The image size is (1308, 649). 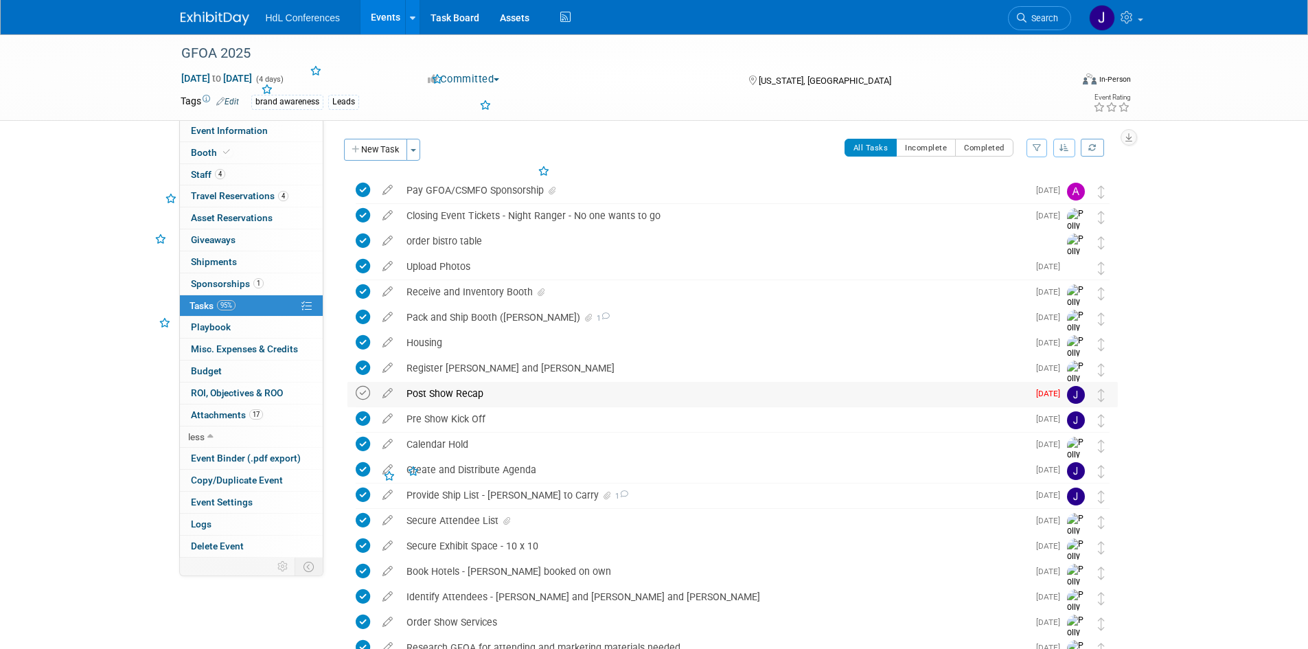 I want to click on span: (4 days), so click(x=269, y=79).